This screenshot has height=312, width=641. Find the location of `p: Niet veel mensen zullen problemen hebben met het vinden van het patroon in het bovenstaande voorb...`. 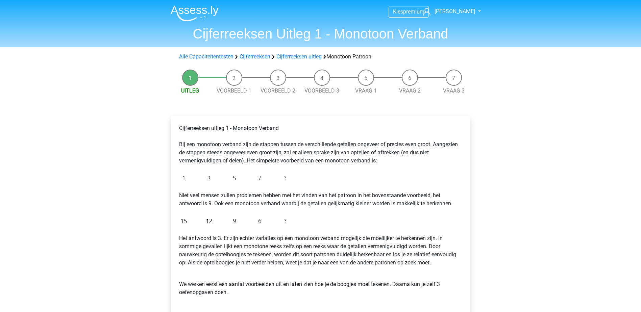

p: Niet veel mensen zullen problemen hebben met het vinden van het patroon in het bovenstaande voorb... is located at coordinates (321, 200).